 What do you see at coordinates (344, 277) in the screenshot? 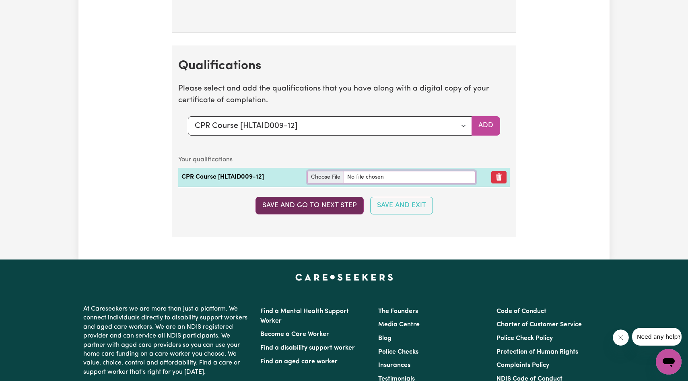
I see `a: Careseekers home page` at bounding box center [344, 277].